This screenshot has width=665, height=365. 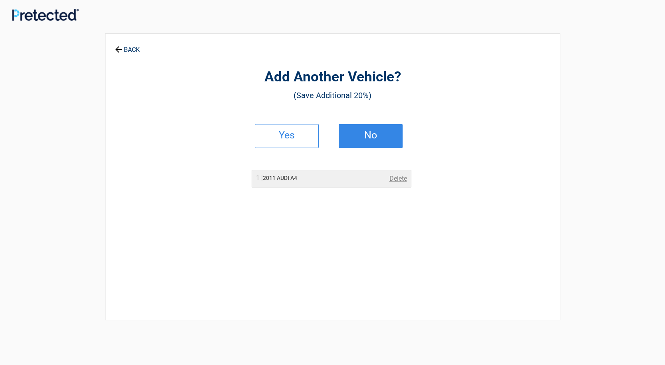 I want to click on h3: (Save Additional 20%), so click(x=332, y=95).